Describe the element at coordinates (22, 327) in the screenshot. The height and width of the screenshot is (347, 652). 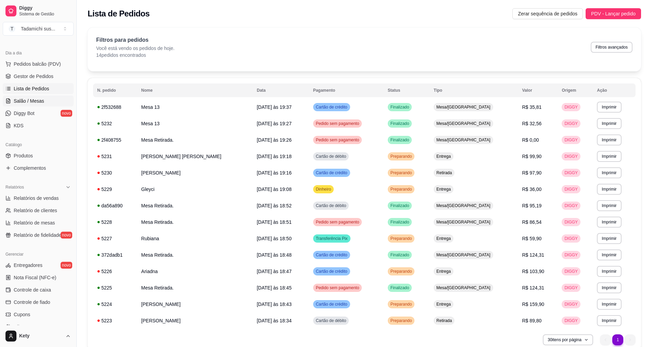
I see `span: Clientes` at that location.